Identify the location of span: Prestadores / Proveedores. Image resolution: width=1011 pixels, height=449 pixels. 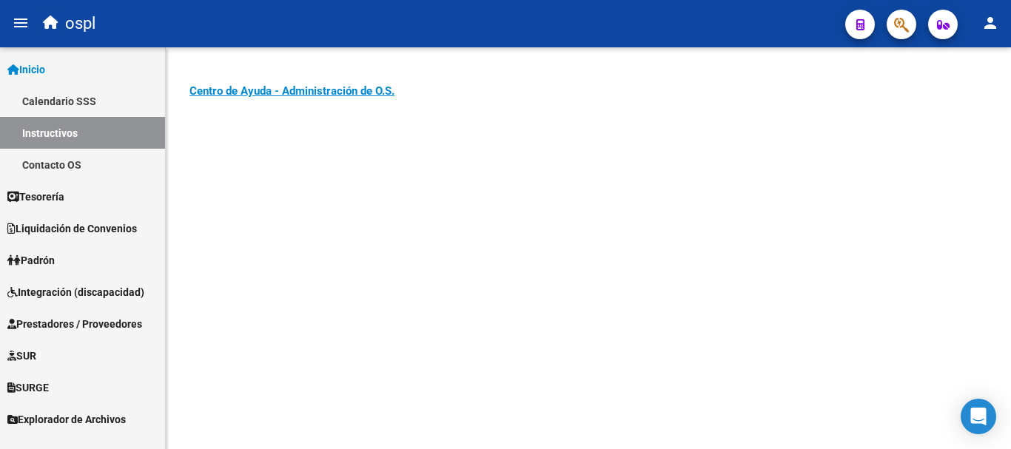
(75, 324).